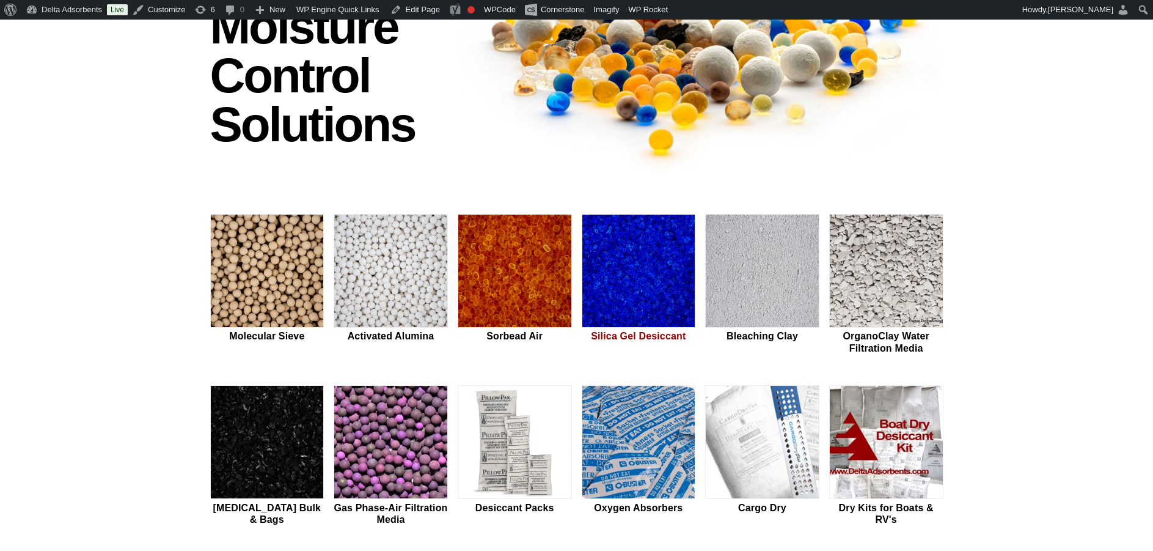  Describe the element at coordinates (639, 507) in the screenshot. I see `h2: Oxygen Absorbers` at that location.